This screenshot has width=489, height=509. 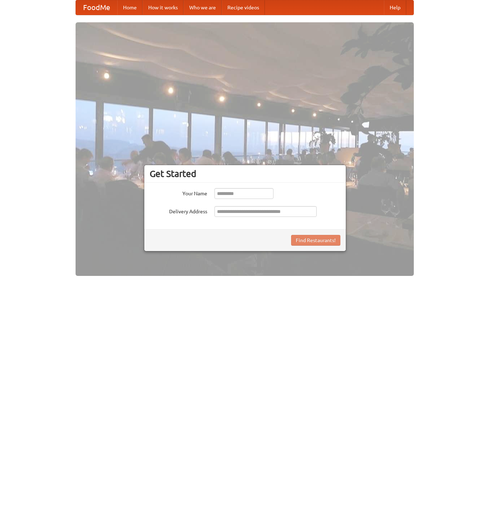 What do you see at coordinates (243, 8) in the screenshot?
I see `a: Recipe videos` at bounding box center [243, 8].